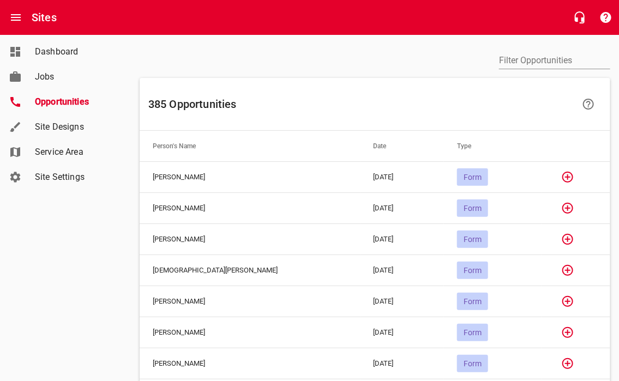 The width and height of the screenshot is (619, 381). Describe the element at coordinates (76, 177) in the screenshot. I see `span: Site Settings` at that location.